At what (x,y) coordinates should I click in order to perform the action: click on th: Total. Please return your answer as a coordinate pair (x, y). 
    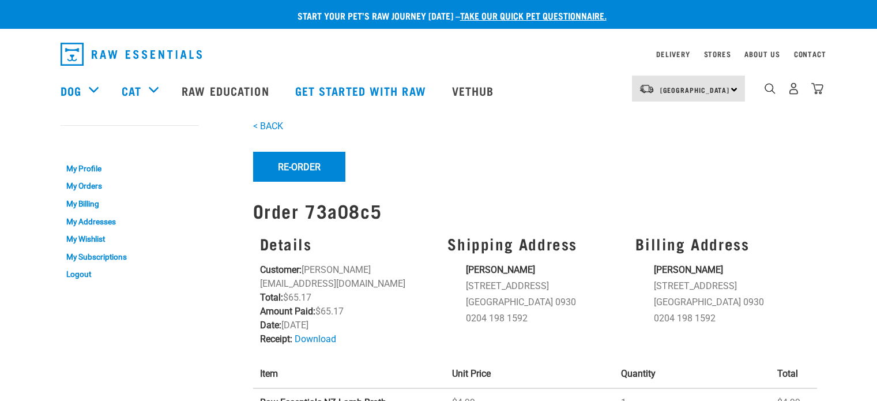
    Looking at the image, I should click on (793, 374).